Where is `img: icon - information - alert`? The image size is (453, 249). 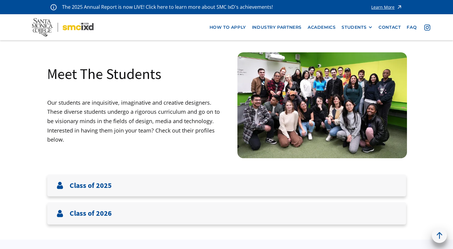 img: icon - information - alert is located at coordinates (54, 7).